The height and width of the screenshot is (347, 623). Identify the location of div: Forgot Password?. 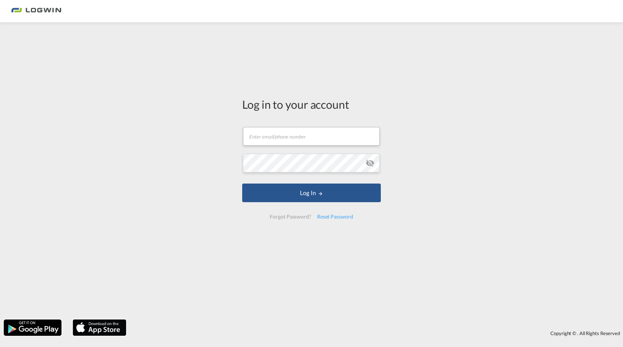
(290, 217).